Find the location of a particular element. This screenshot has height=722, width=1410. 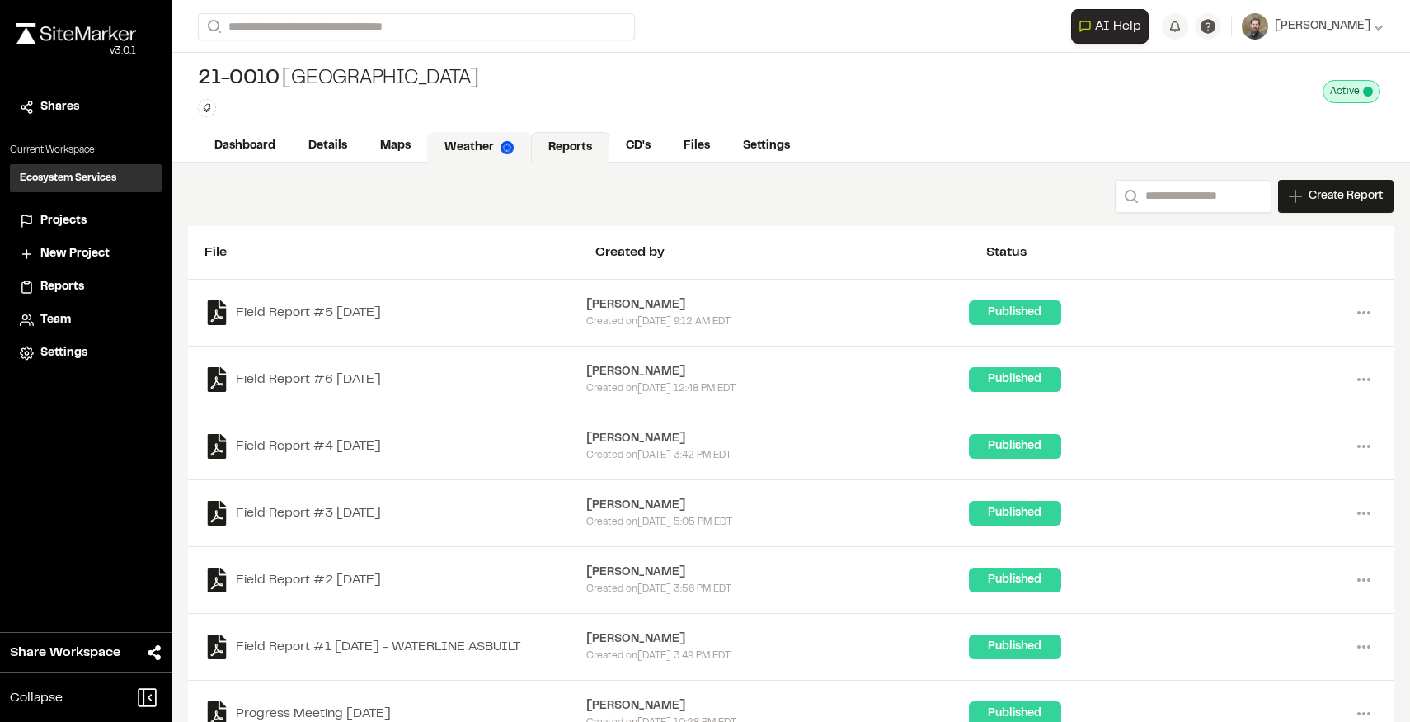

span: 21-0010 is located at coordinates (238, 79).